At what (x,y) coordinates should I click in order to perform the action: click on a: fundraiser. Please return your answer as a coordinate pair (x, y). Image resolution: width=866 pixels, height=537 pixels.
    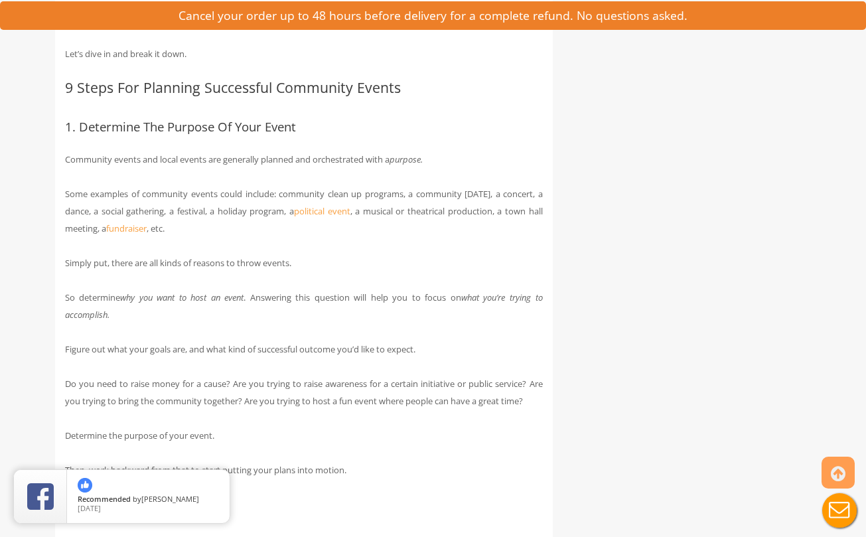
    Looking at the image, I should click on (126, 228).